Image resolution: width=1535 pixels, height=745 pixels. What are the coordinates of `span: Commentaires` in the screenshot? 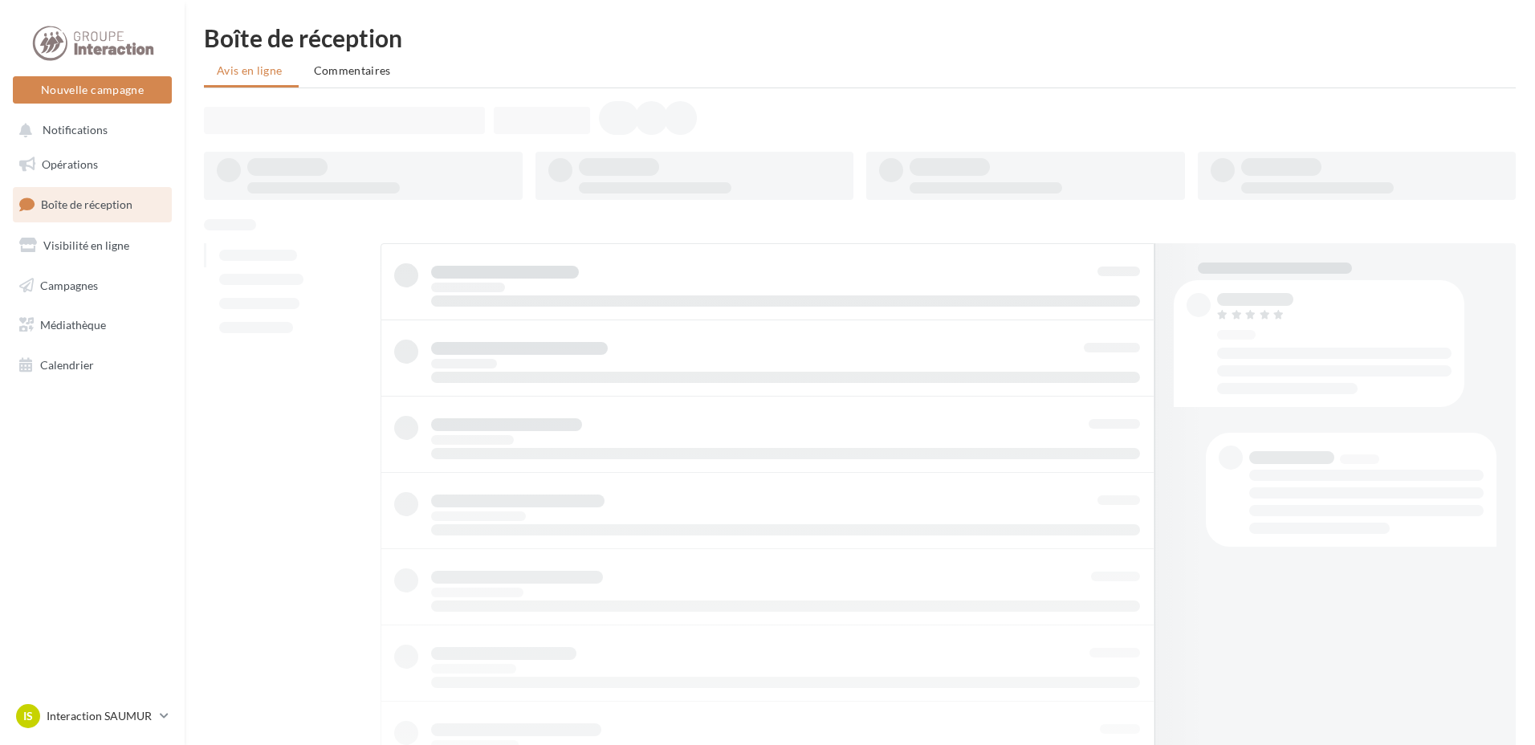 It's located at (353, 70).